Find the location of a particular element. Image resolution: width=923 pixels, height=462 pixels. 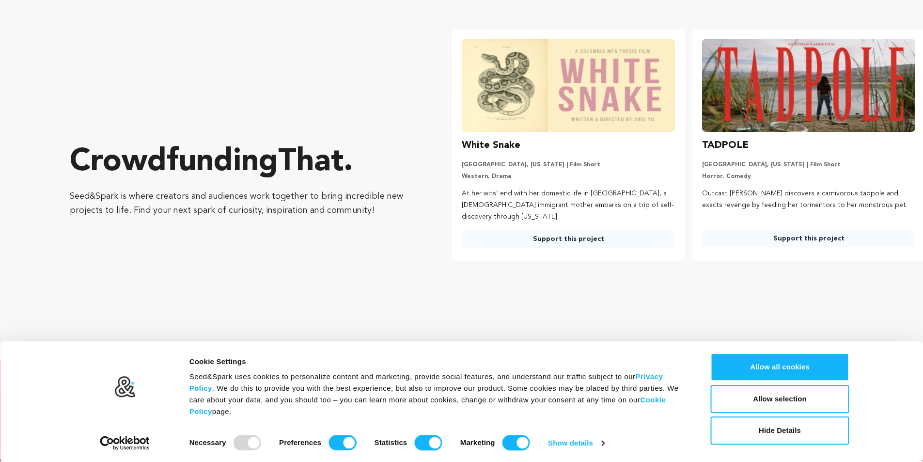

div: Seed&Spark uses cookies to personalize content and marketing, provide social features, and unders... is located at coordinates (439, 394).